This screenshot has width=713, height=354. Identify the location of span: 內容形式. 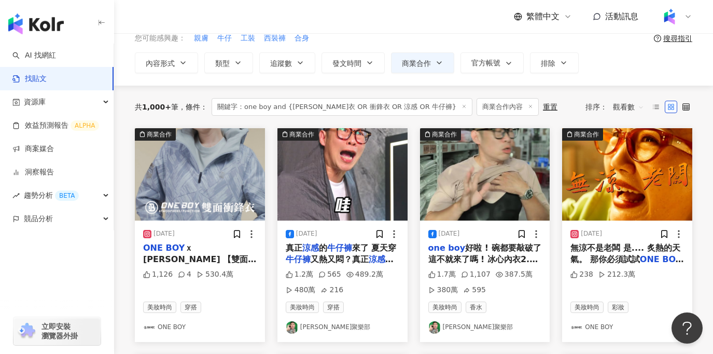
(160, 63).